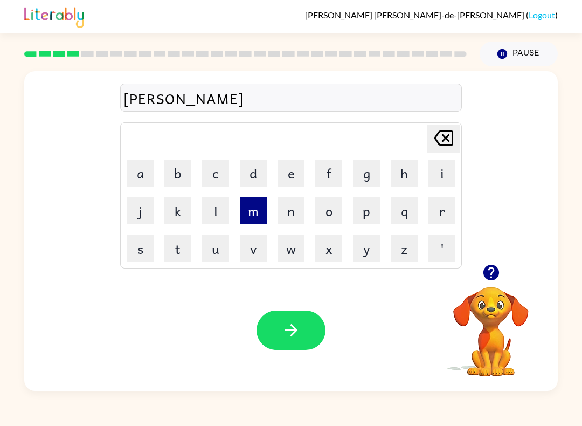  I want to click on button: c, so click(216, 173).